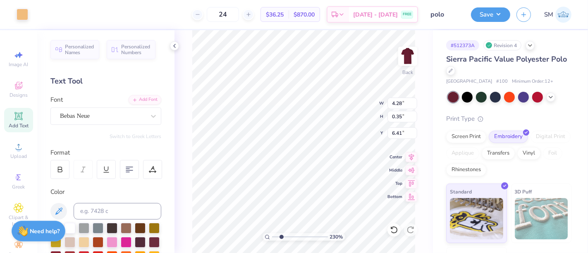 The image size is (588, 253). Describe the element at coordinates (461, 192) in the screenshot. I see `span: Standard` at that location.